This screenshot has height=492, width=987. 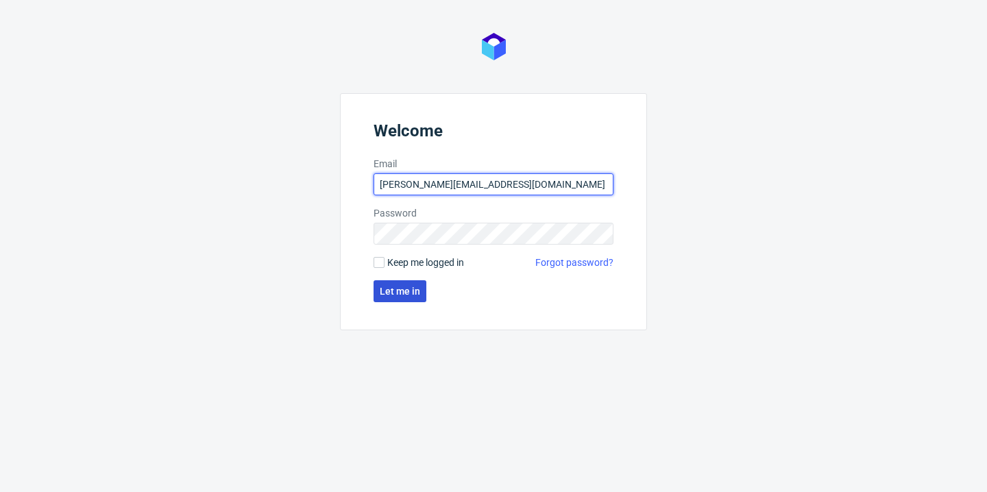 I want to click on header: Welcome, so click(x=494, y=134).